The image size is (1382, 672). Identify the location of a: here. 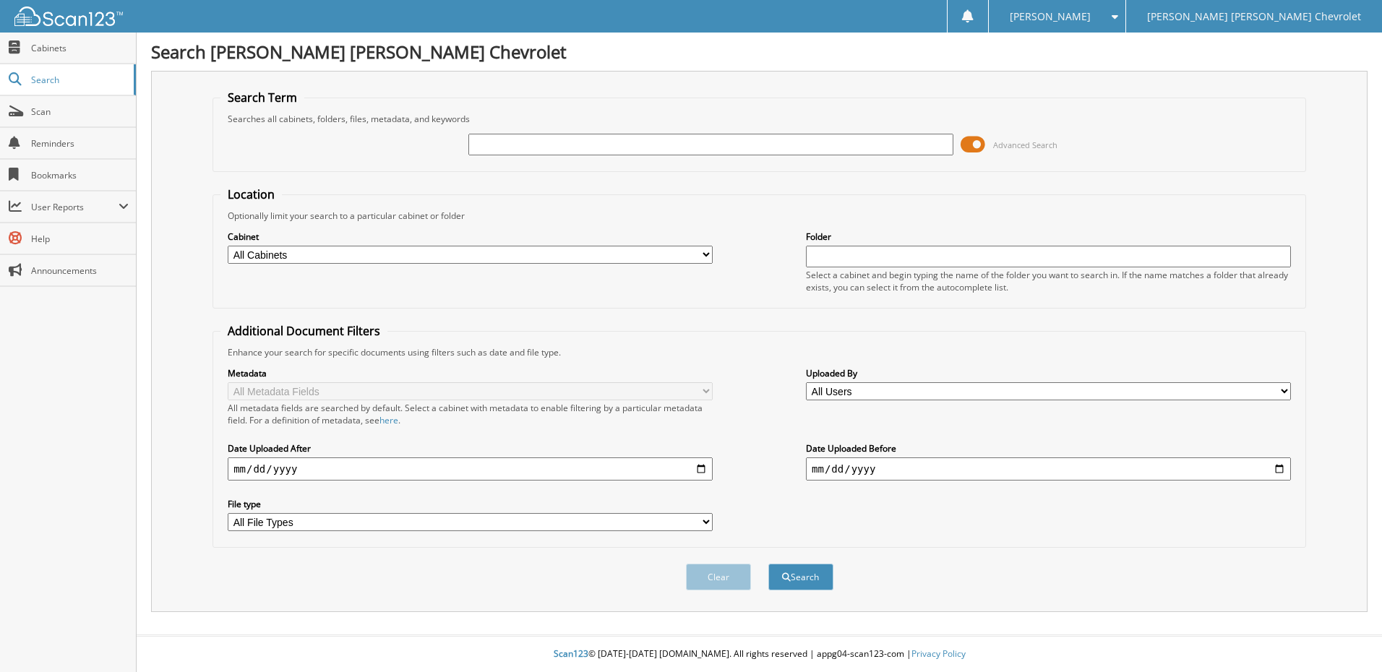
(389, 420).